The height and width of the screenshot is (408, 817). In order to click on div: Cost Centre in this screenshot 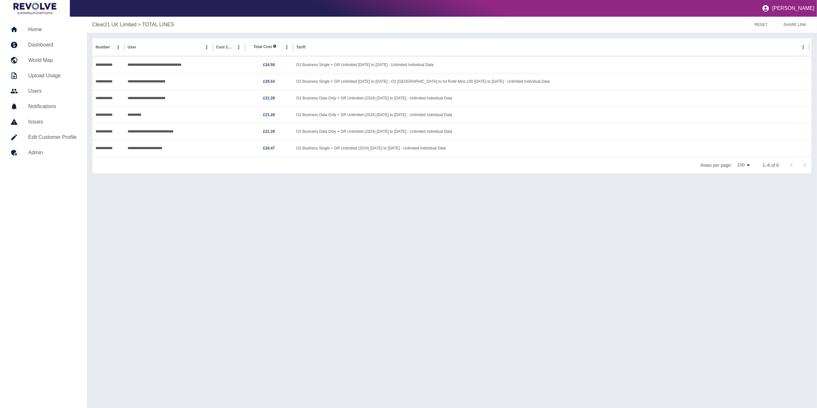, I will do `click(225, 47)`.